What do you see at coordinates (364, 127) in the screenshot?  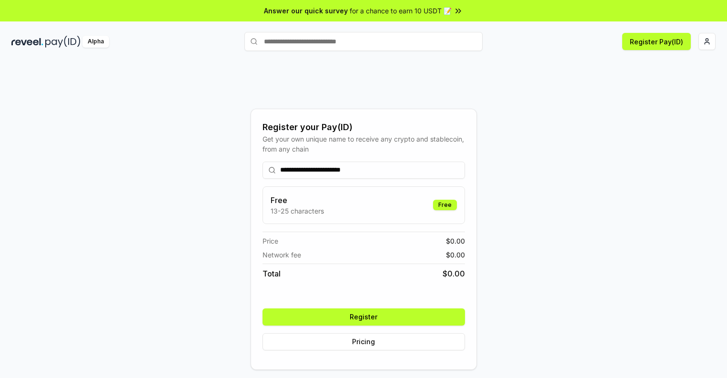 I see `div: Register your Pay(ID)` at bounding box center [364, 127].